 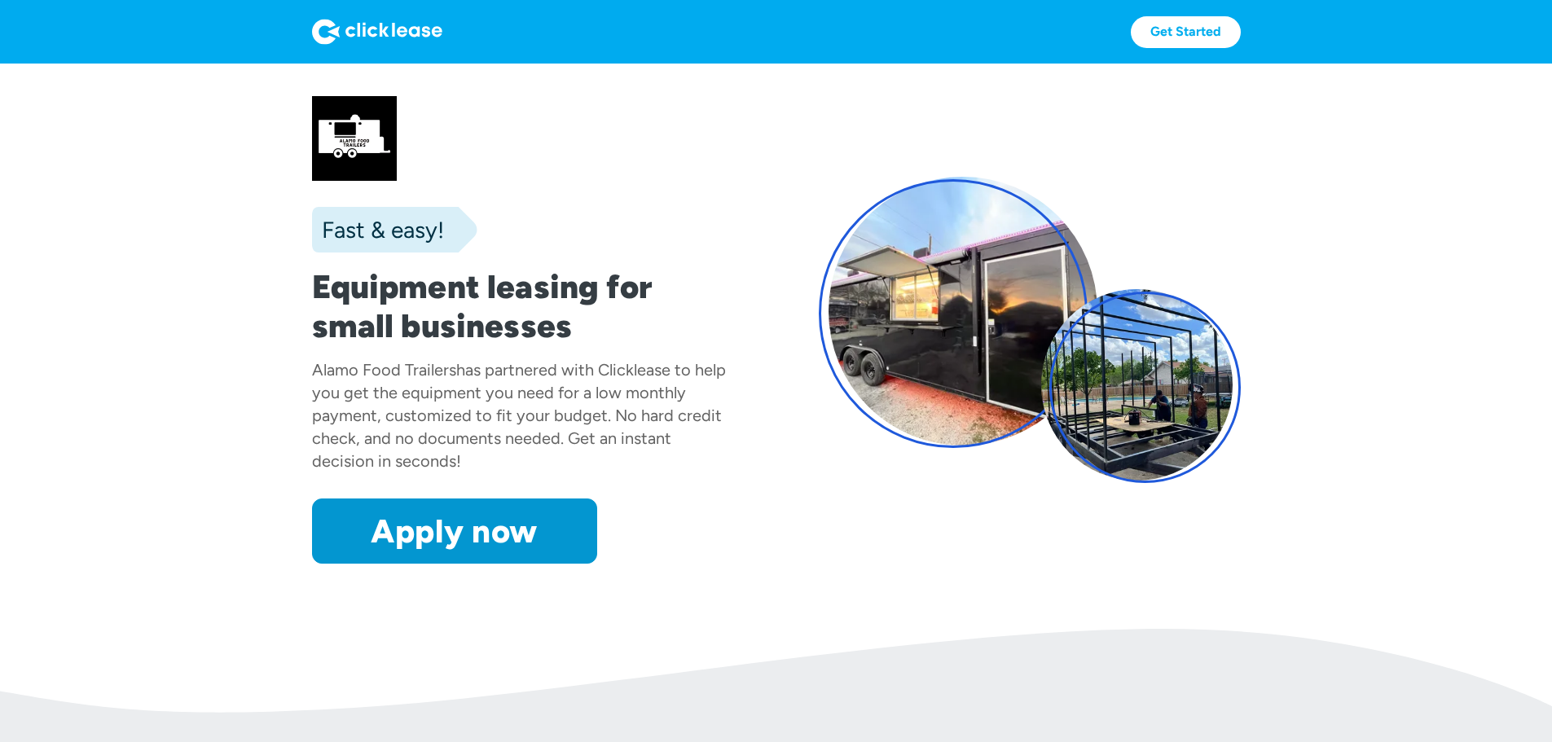 What do you see at coordinates (377, 32) in the screenshot?
I see `img: Logo` at bounding box center [377, 32].